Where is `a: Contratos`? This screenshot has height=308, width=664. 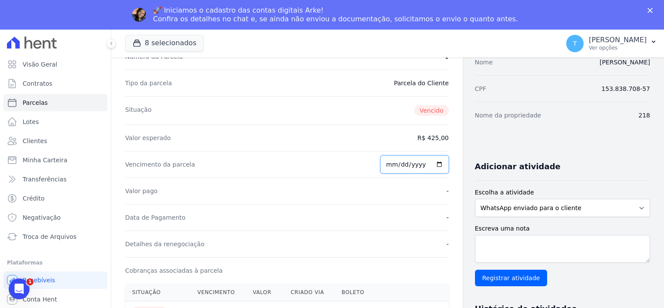
a: Contratos is located at coordinates (55, 83).